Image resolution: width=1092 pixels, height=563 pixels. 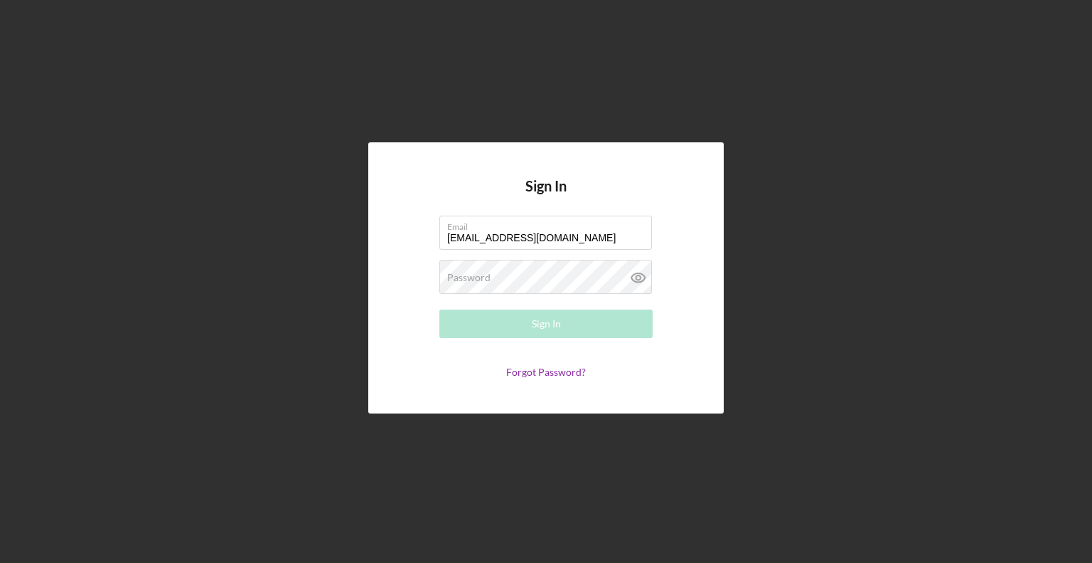 What do you see at coordinates (546, 371) in the screenshot?
I see `a: Forgot Password?` at bounding box center [546, 371].